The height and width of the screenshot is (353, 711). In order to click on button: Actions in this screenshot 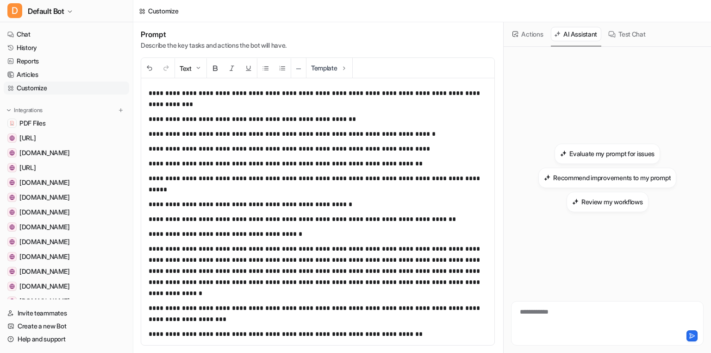, I will do `click(528, 34)`.